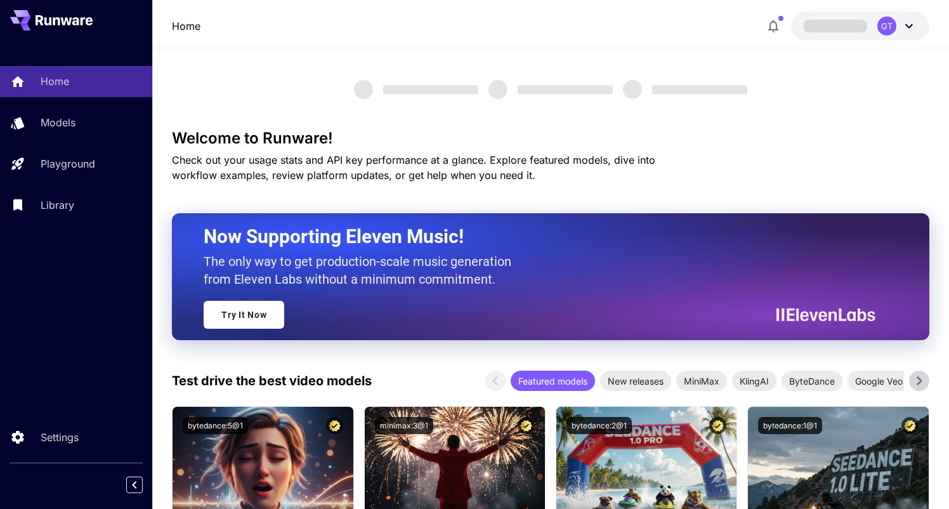 The height and width of the screenshot is (509, 949). Describe the element at coordinates (186, 26) in the screenshot. I see `nav: breadcrumb` at that location.